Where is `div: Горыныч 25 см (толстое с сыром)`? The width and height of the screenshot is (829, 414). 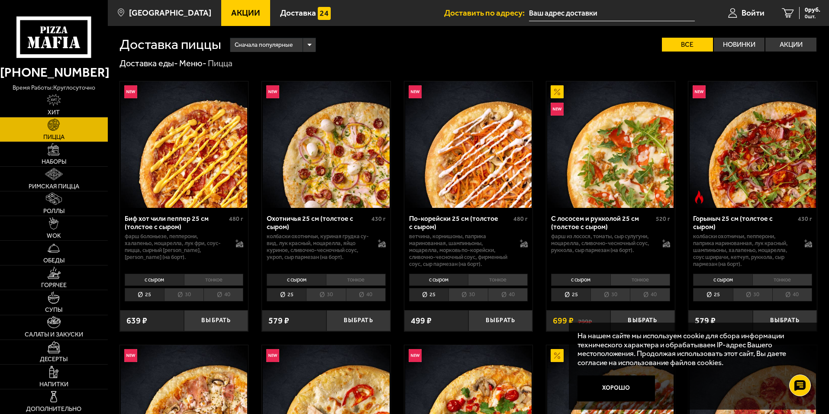 div: Горыныч 25 см (толстое с сыром) is located at coordinates (744, 223).